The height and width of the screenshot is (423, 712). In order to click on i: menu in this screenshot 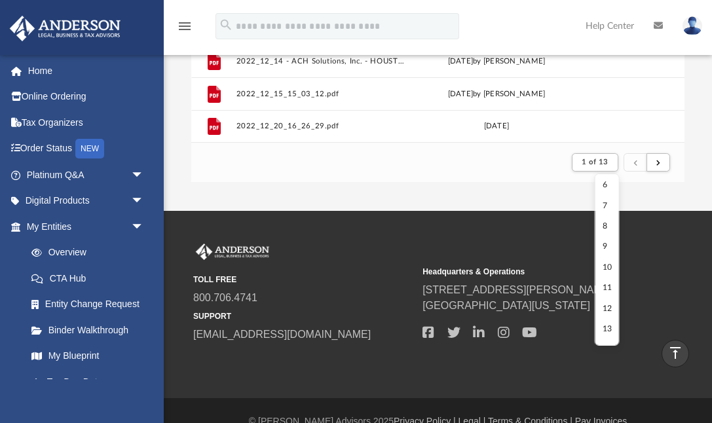, I will do `click(185, 26)`.